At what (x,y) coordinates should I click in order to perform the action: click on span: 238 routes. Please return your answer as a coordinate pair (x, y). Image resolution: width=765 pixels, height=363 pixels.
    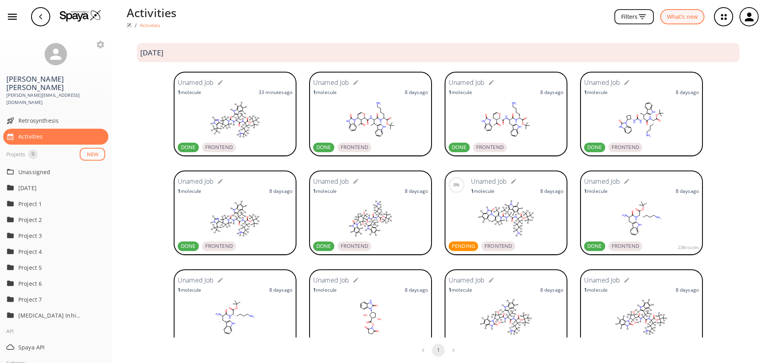
    Looking at the image, I should click on (688, 247).